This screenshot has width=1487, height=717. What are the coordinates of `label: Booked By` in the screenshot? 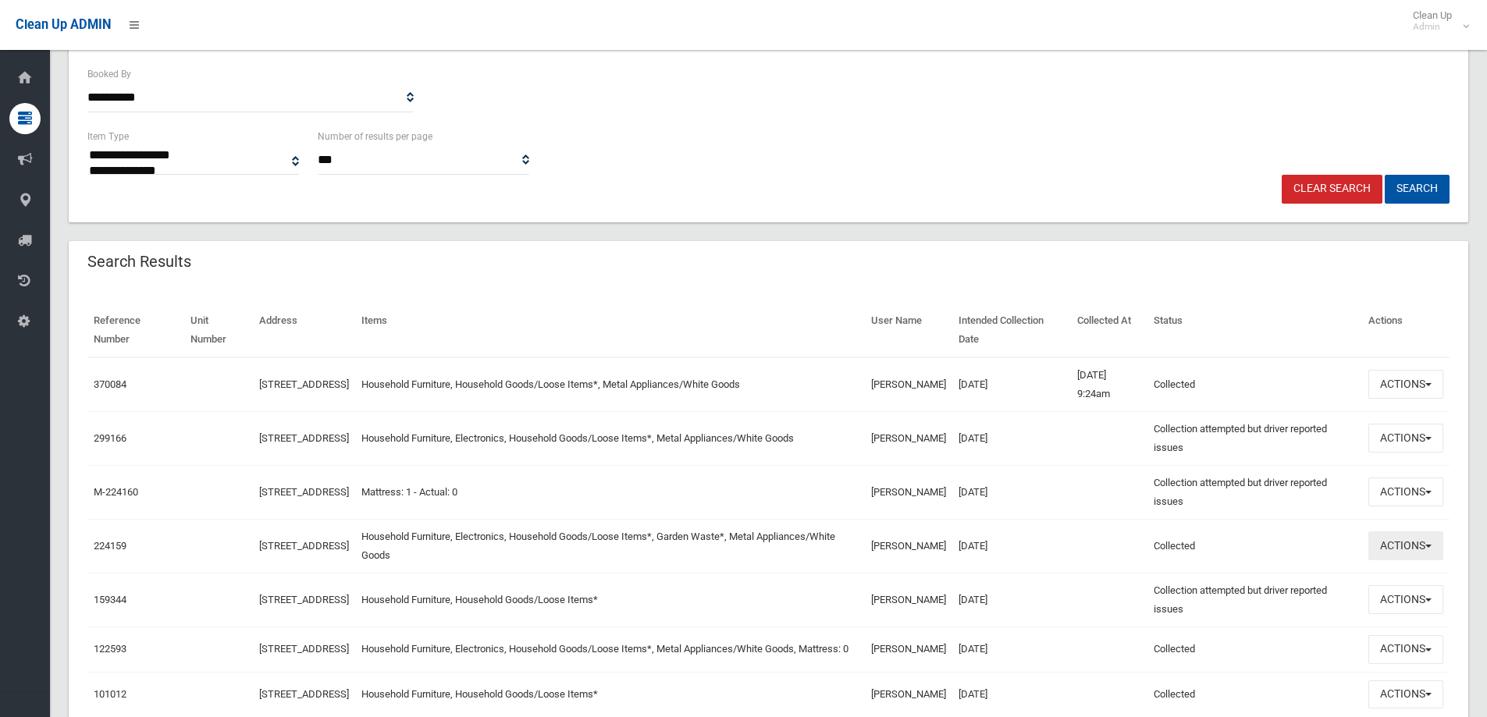 It's located at (109, 74).